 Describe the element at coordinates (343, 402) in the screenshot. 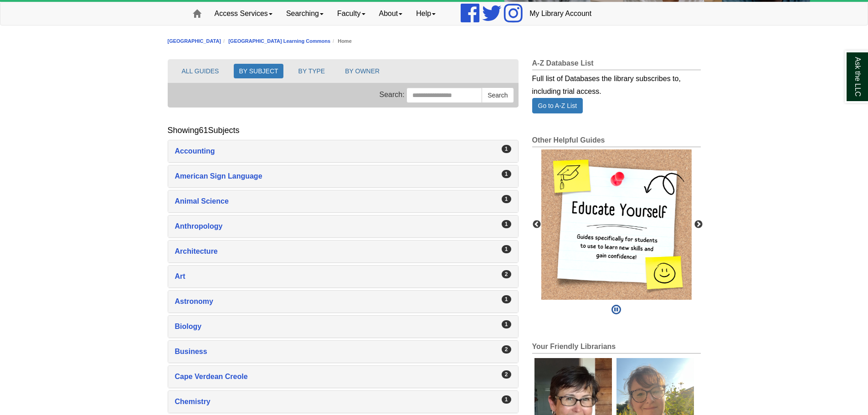

I see `div: Chemistry` at that location.